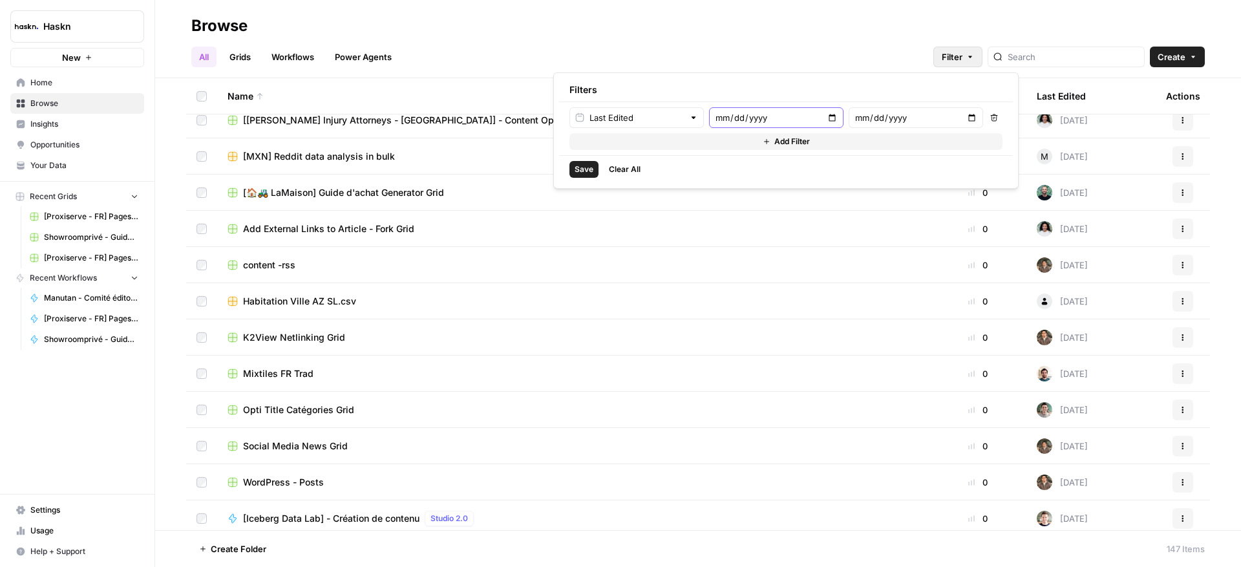  Describe the element at coordinates (1073, 57) in the screenshot. I see `input: Search` at that location.